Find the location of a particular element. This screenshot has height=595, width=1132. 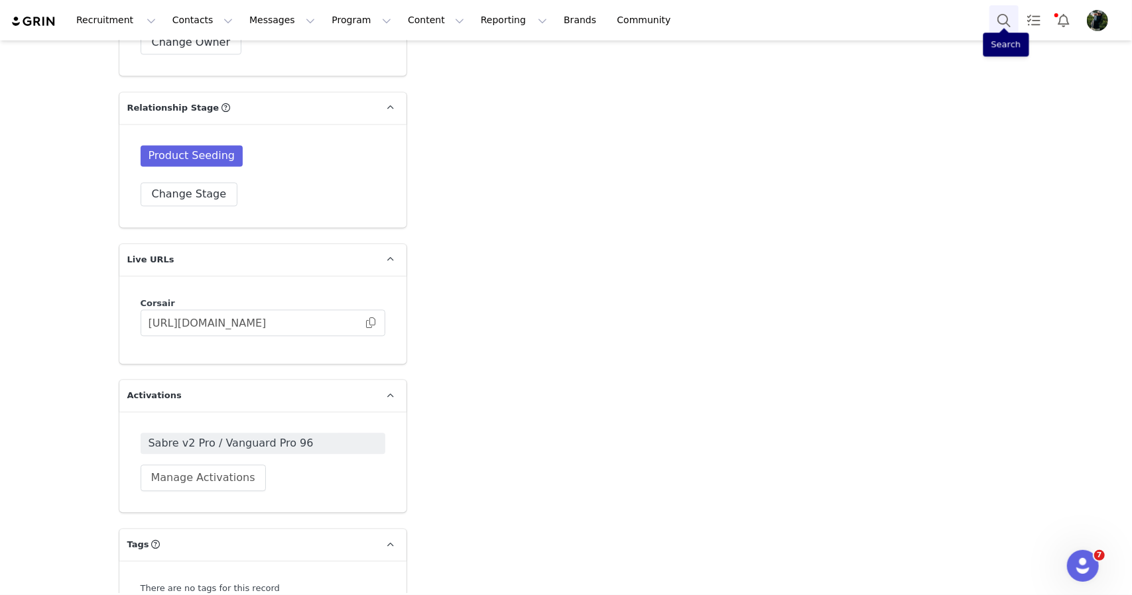

span: Tags is located at coordinates (138, 545).